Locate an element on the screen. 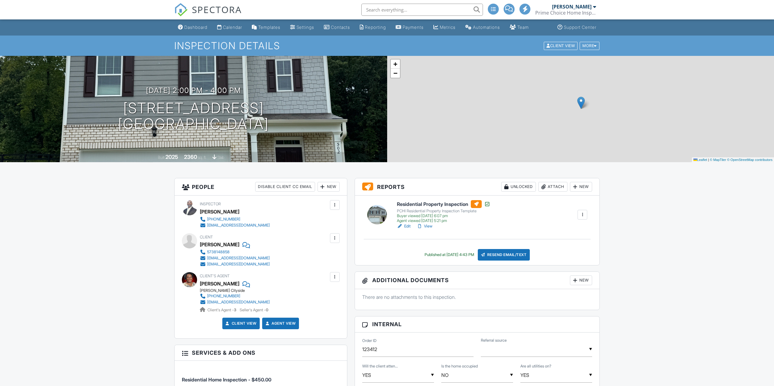  span: sq. ft. is located at coordinates (202, 157).